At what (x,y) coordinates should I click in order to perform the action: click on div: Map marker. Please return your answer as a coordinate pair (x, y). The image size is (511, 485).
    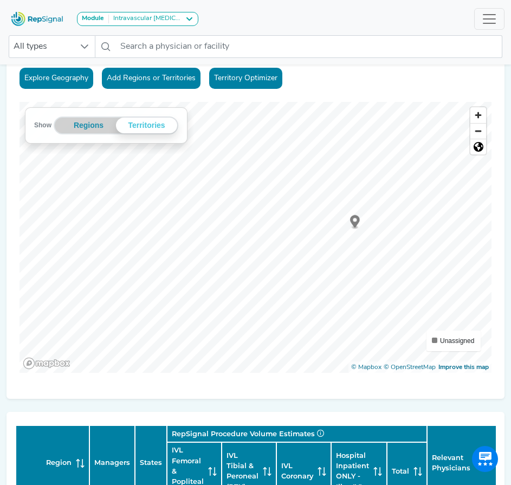
    Looking at the image, I should click on (355, 222).